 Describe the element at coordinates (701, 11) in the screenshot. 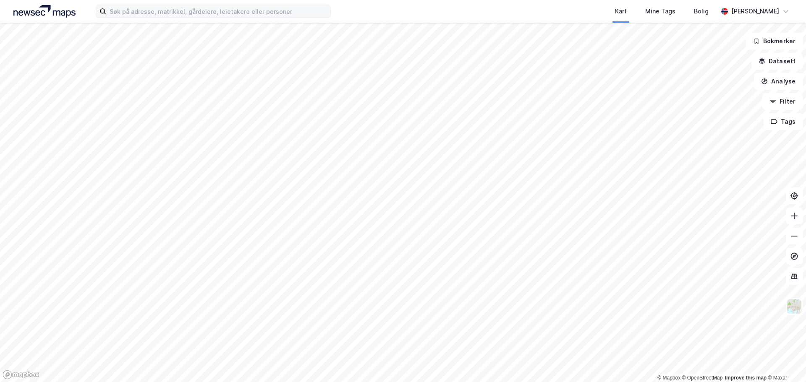

I see `div: Bolig` at that location.